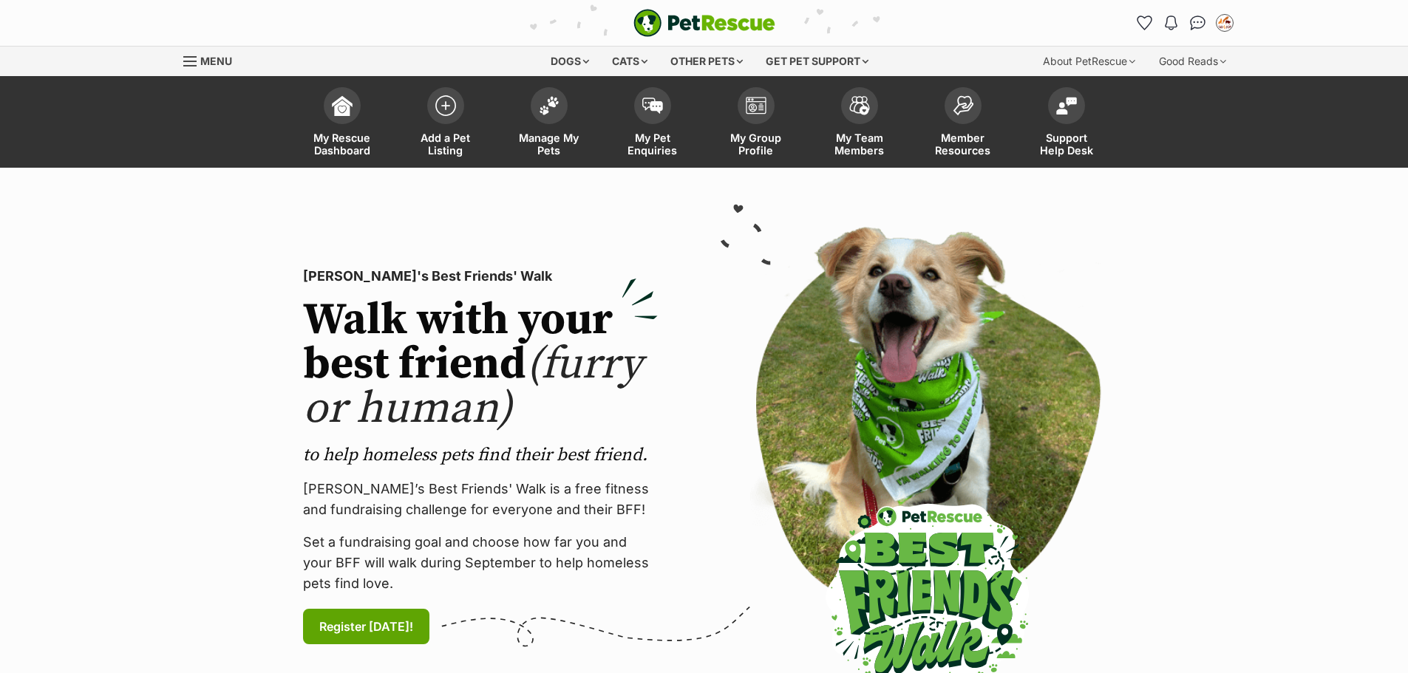 The width and height of the screenshot is (1408, 673). What do you see at coordinates (1225, 23) in the screenshot?
I see `img: Peri Chappell profile pic` at bounding box center [1225, 23].